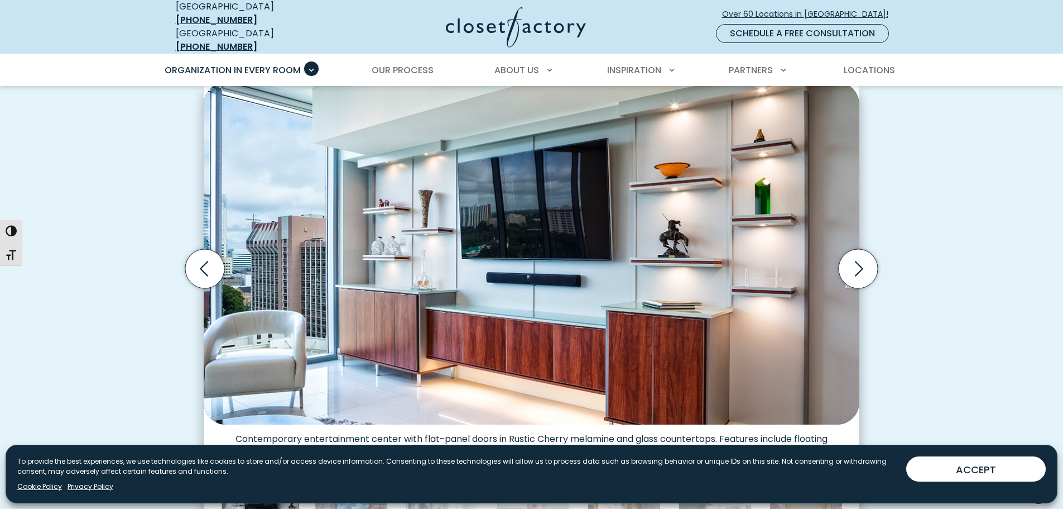 The width and height of the screenshot is (1063, 509). What do you see at coordinates (634, 70) in the screenshot?
I see `span: Inspiration` at bounding box center [634, 70].